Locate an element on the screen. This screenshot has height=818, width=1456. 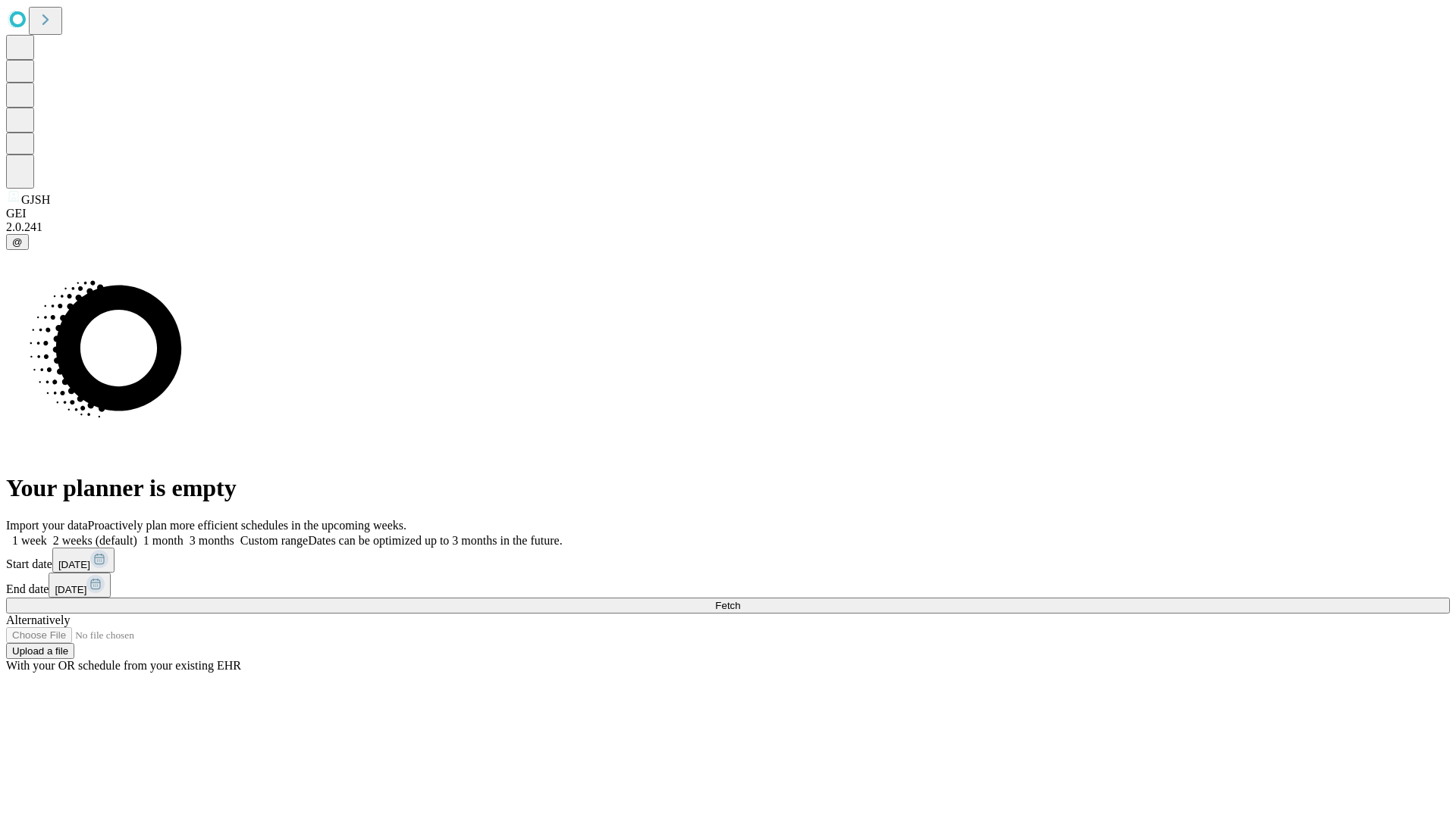
div: End date is located at coordinates (728, 585).